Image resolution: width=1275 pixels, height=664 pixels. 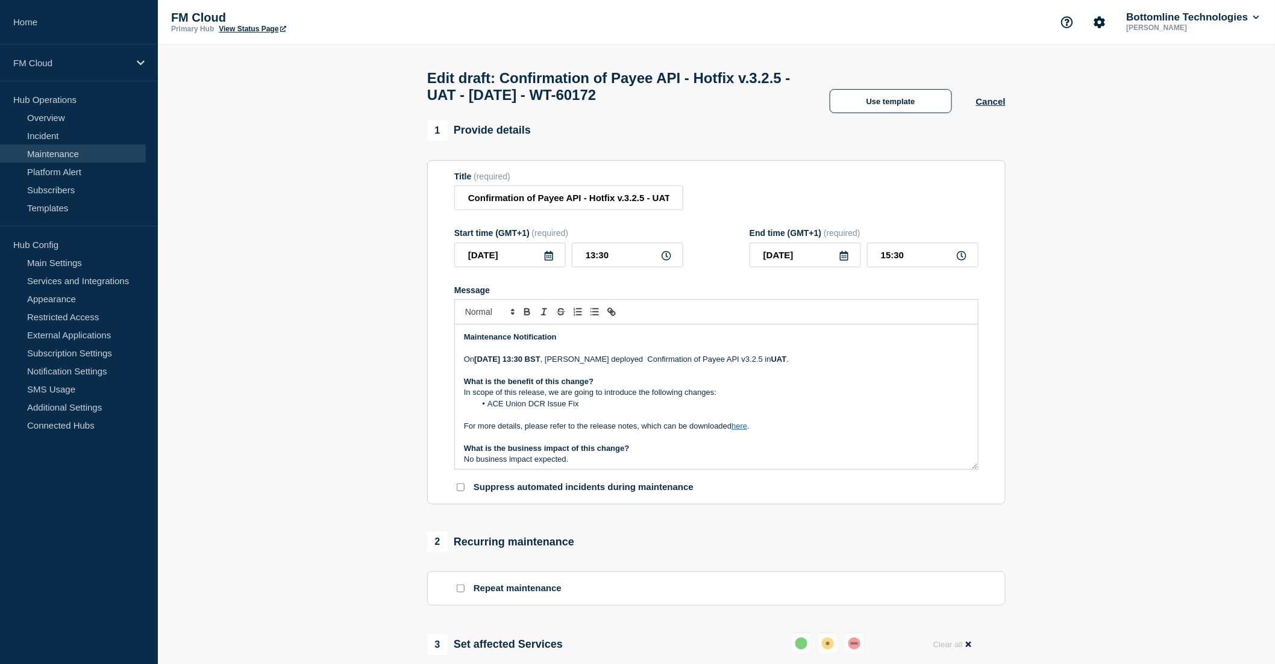 What do you see at coordinates (864, 233) in the screenshot?
I see `div: End time (GMT+1)` at bounding box center [864, 233].